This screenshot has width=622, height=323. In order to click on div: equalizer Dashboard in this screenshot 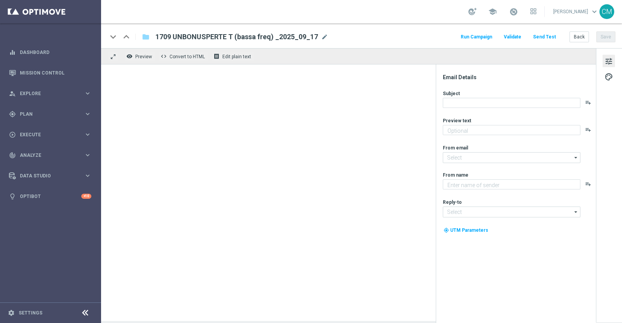, I will do `click(50, 52)`.